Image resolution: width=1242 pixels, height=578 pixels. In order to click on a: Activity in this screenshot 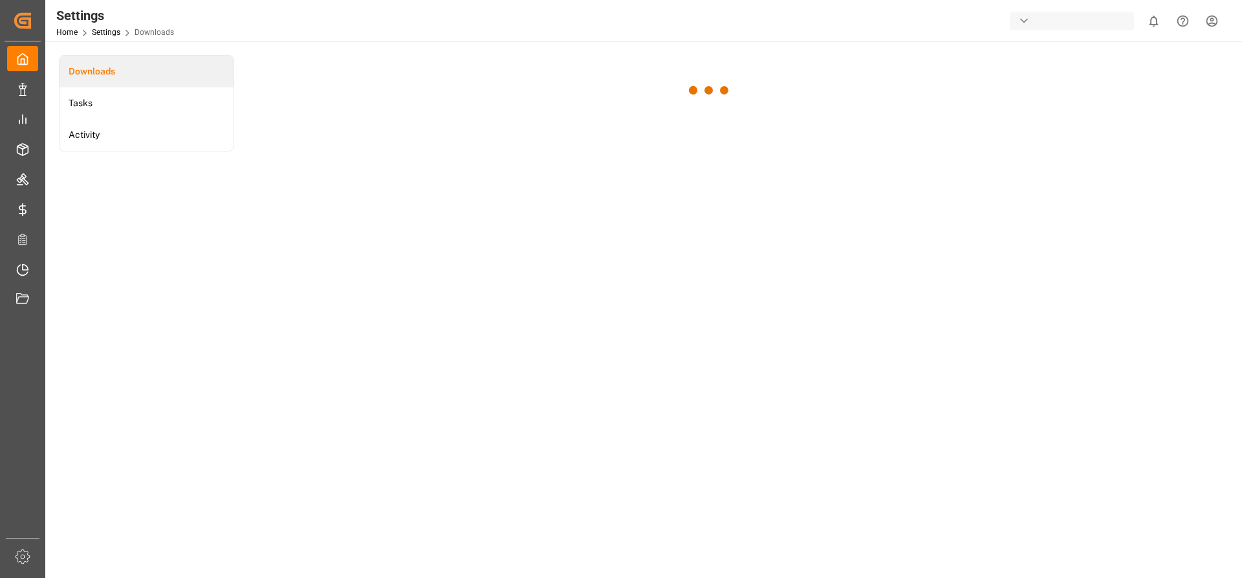, I will do `click(146, 135)`.